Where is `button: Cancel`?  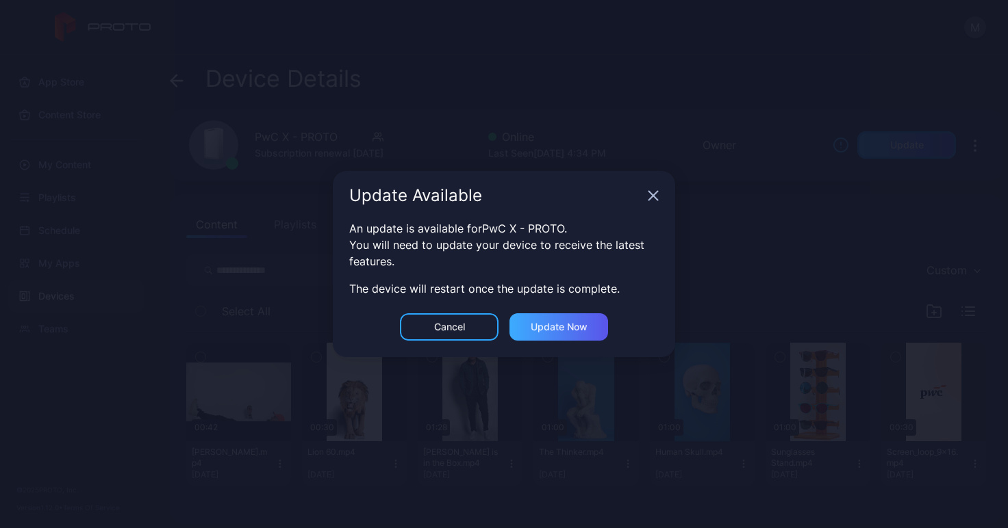 button: Cancel is located at coordinates (449, 327).